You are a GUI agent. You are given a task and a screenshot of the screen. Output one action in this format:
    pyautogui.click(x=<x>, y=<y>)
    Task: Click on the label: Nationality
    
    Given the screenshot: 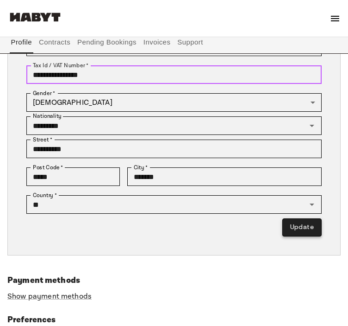 What is the action you would take?
    pyautogui.click(x=47, y=116)
    